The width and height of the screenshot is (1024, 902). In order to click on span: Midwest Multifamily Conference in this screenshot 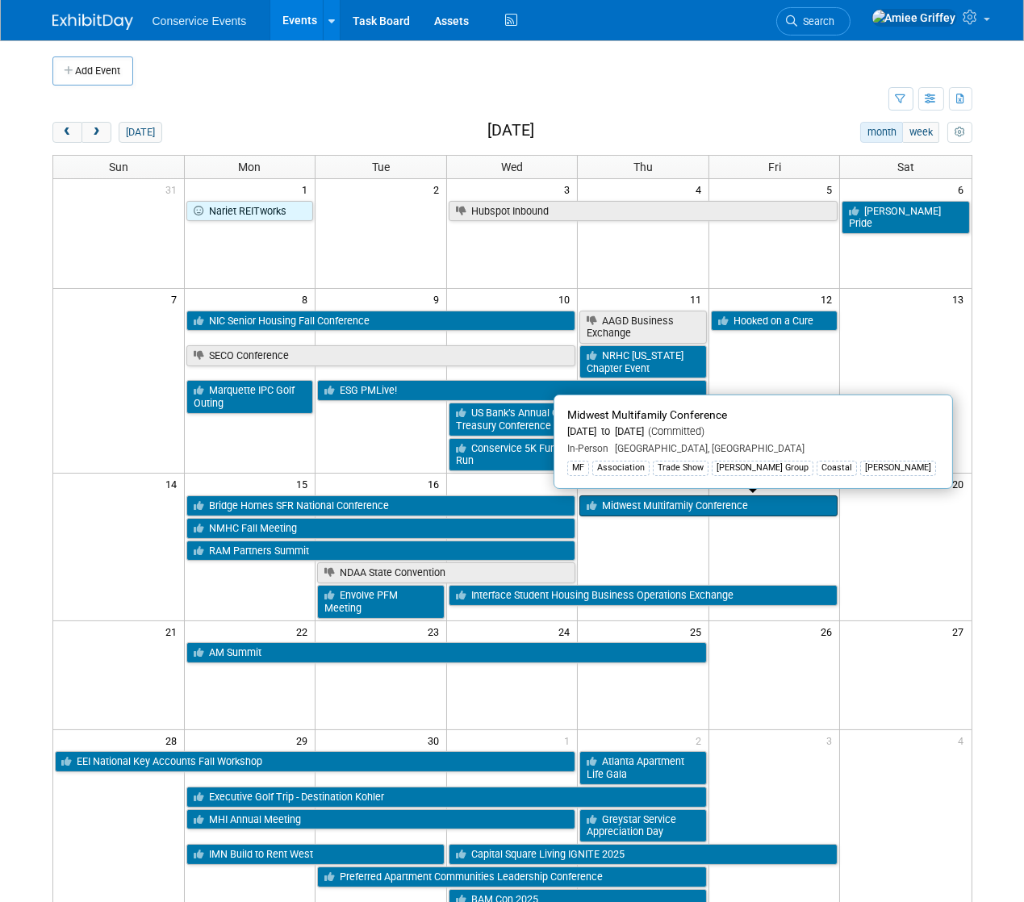, I will do `click(647, 415)`.